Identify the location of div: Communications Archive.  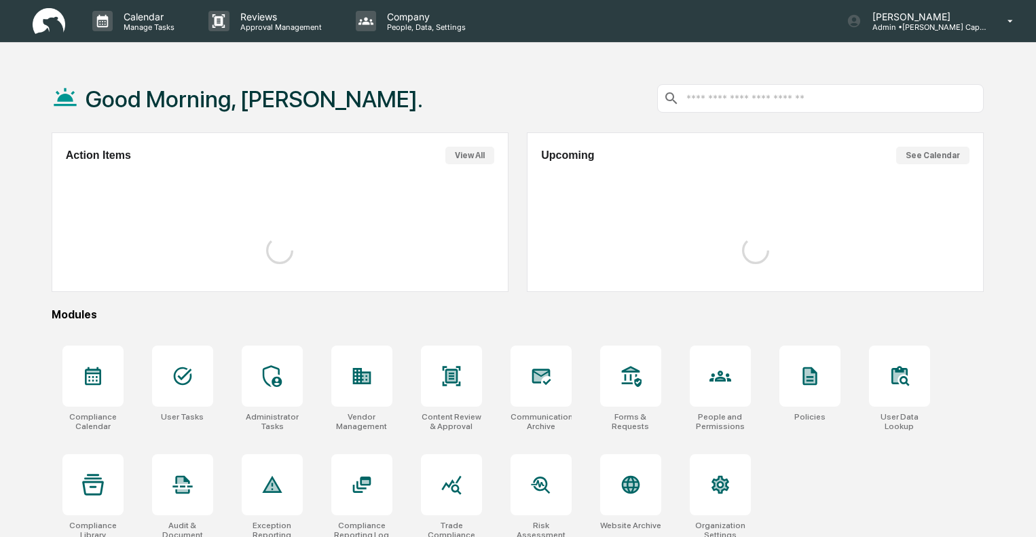
(541, 421).